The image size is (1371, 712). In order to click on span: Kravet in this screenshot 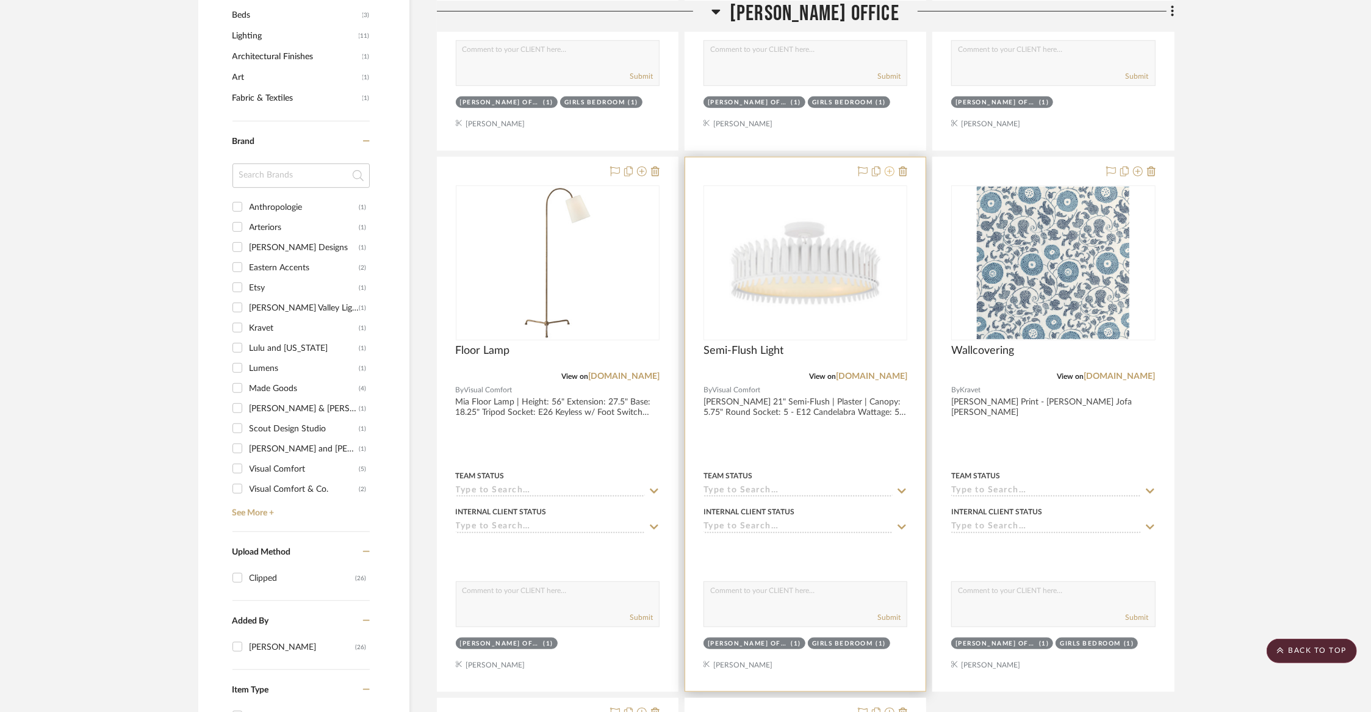, I will do `click(970, 390)`.